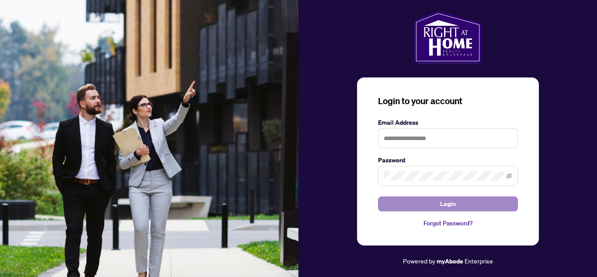 Image resolution: width=597 pixels, height=277 pixels. I want to click on span: eye-invisible, so click(509, 176).